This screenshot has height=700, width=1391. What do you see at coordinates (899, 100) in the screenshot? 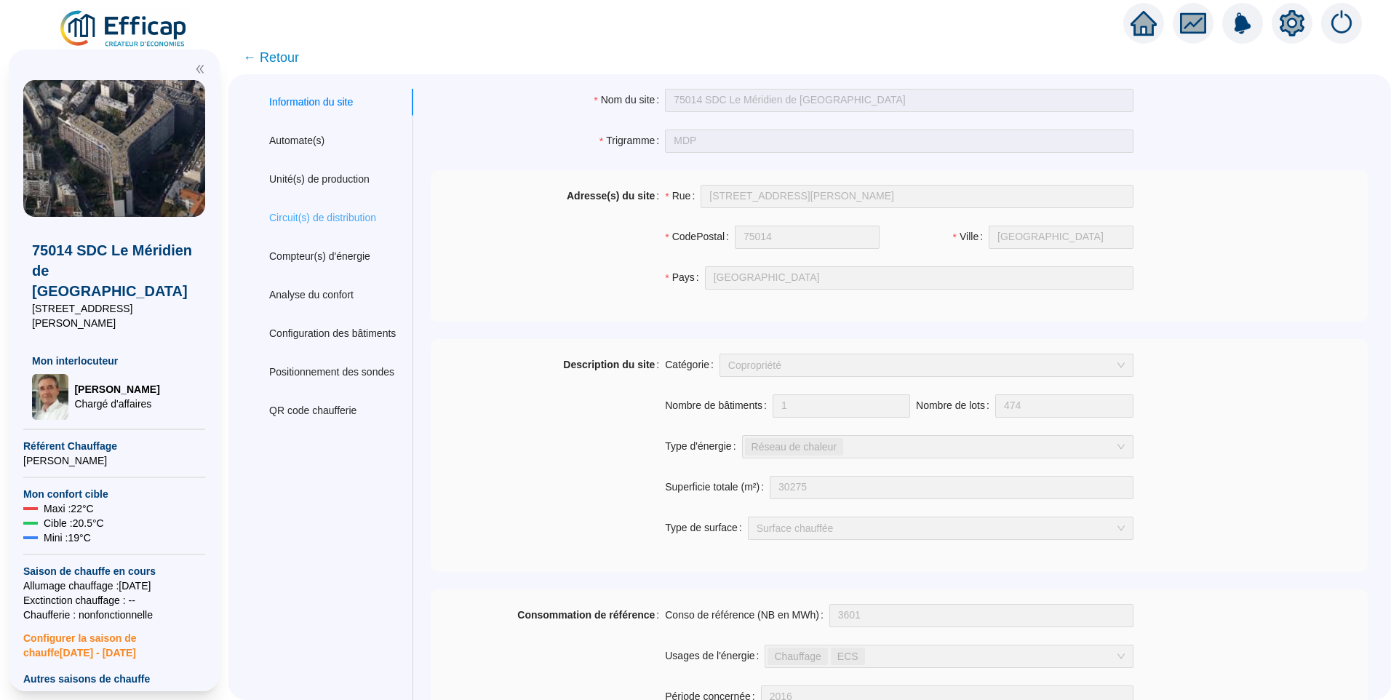
I see `input: Nom du site` at bounding box center [899, 100].